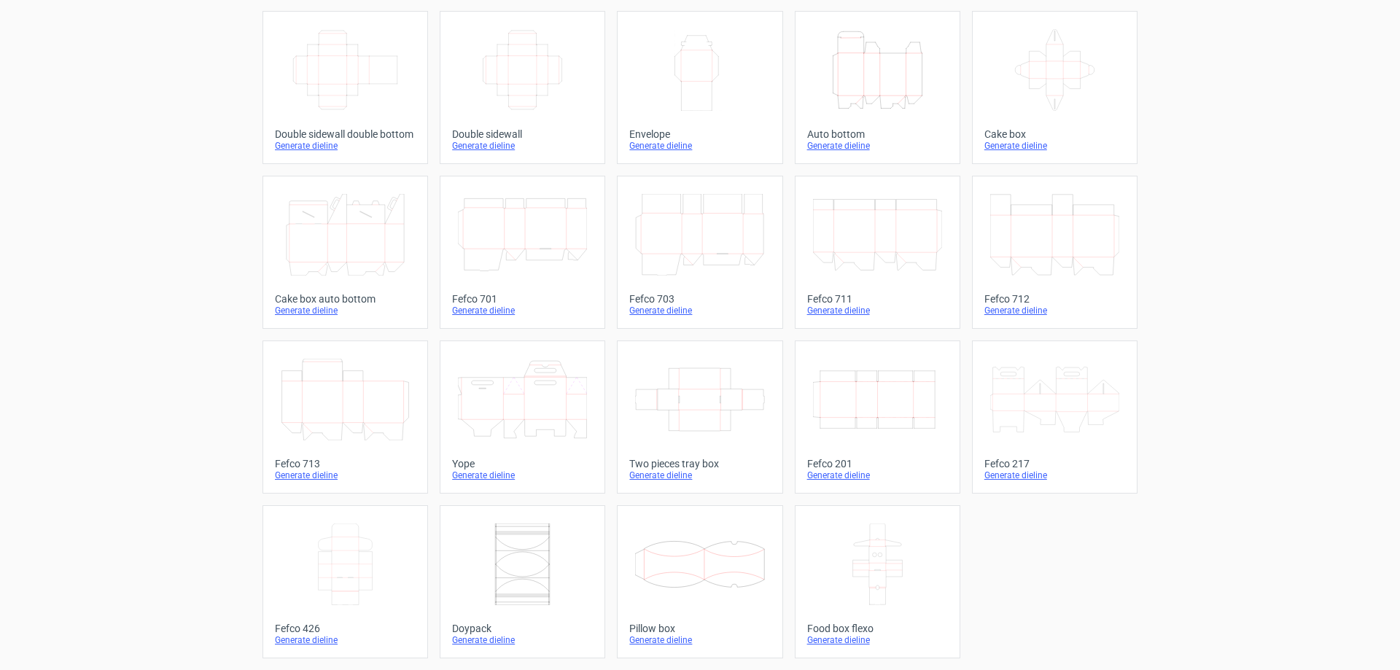  What do you see at coordinates (1055, 252) in the screenshot?
I see `a: Fefco 712Generate dieline` at bounding box center [1055, 252].